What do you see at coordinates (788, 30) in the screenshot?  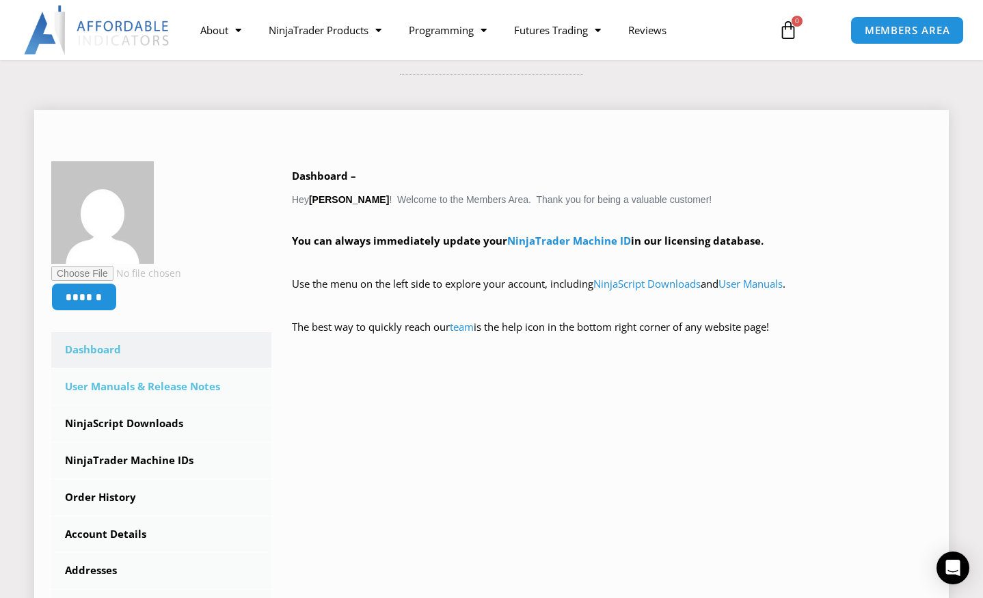 I see `a: 0` at bounding box center [788, 30].